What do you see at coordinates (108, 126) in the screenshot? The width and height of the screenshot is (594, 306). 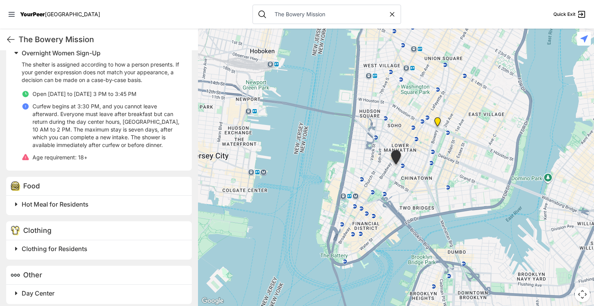 I see `p: Curfew begins at 3:30 PM, and you cannot leave afterward. Everyone must leave after breakfast but...` at bounding box center [108, 126].